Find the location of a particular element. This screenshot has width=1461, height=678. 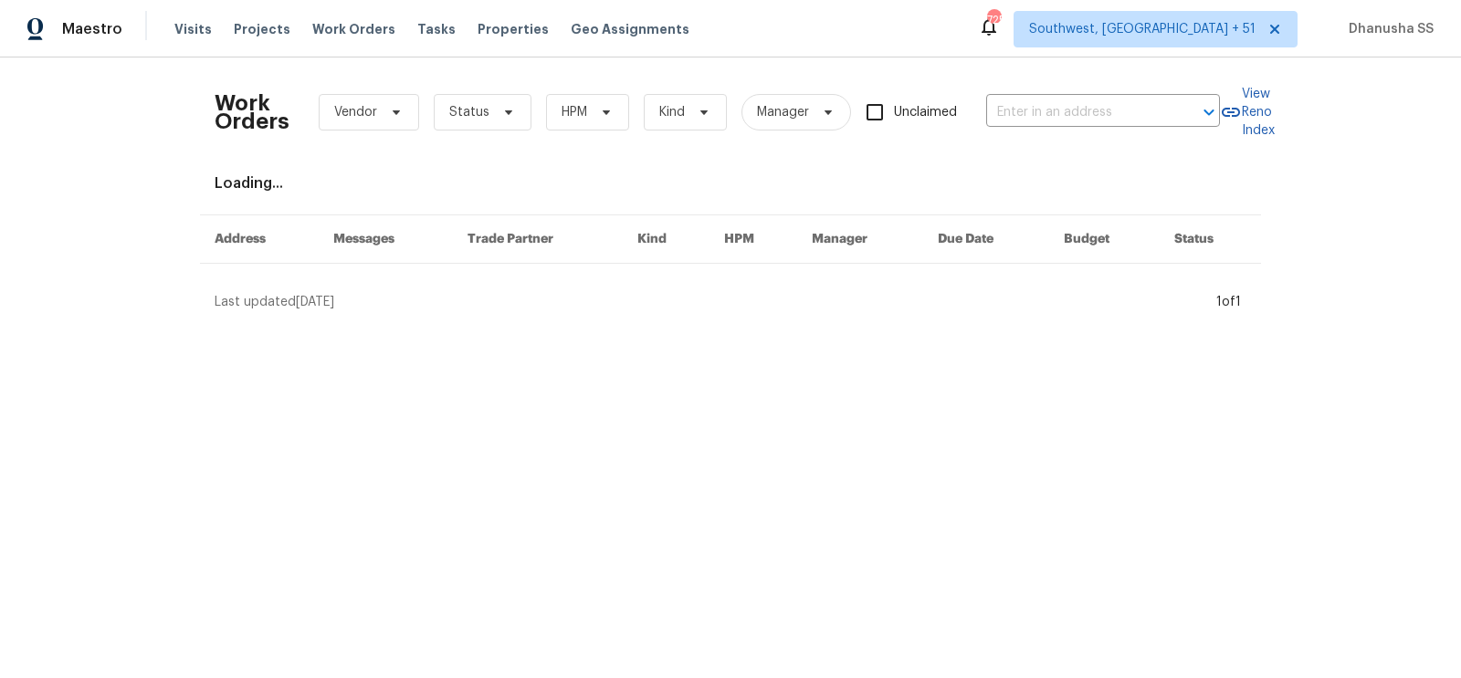

th: Trade Partner is located at coordinates (538, 239).